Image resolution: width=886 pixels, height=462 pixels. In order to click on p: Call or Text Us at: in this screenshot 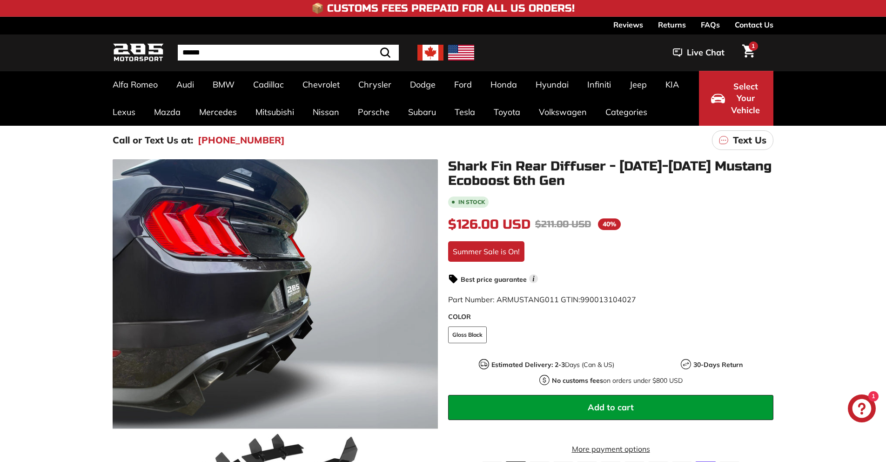, I will do `click(153, 140)`.